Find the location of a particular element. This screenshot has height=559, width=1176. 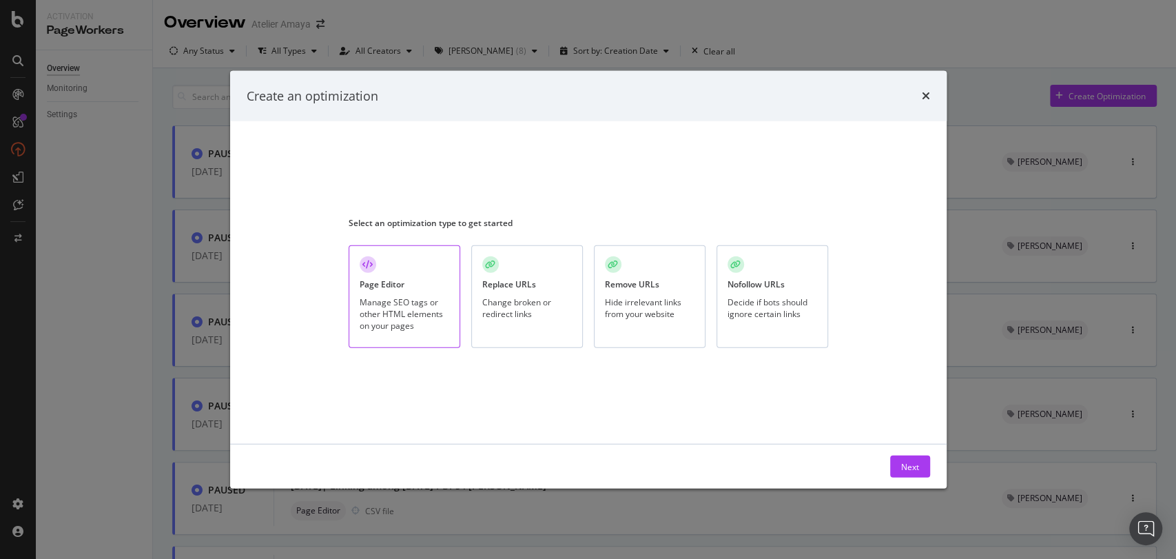

div: Remove URLs is located at coordinates (632, 284).